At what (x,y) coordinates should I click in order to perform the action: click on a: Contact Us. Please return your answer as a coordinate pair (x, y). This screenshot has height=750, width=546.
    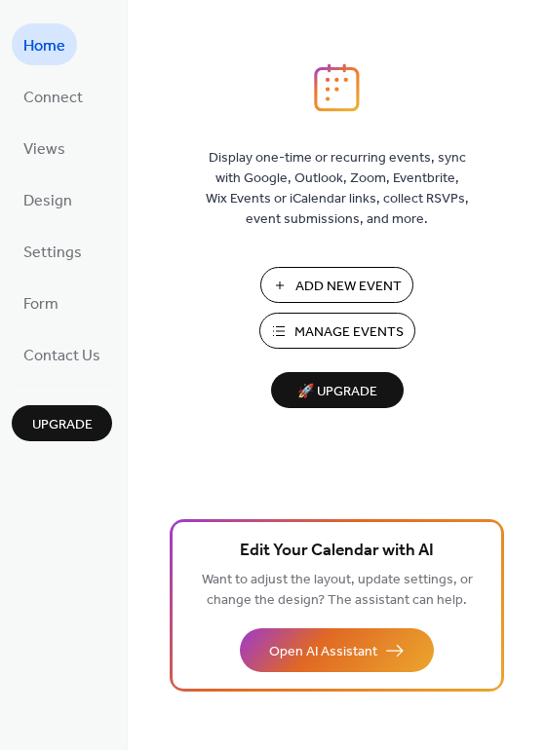
    Looking at the image, I should click on (61, 354).